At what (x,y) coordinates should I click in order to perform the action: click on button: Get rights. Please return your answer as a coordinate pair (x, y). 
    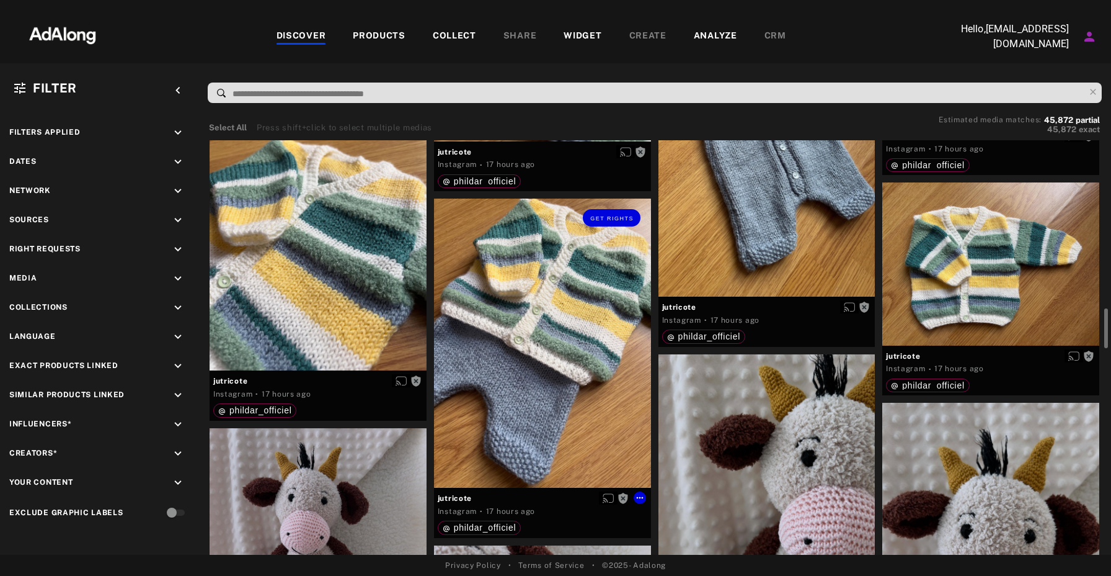
    Looking at the image, I should click on (612, 218).